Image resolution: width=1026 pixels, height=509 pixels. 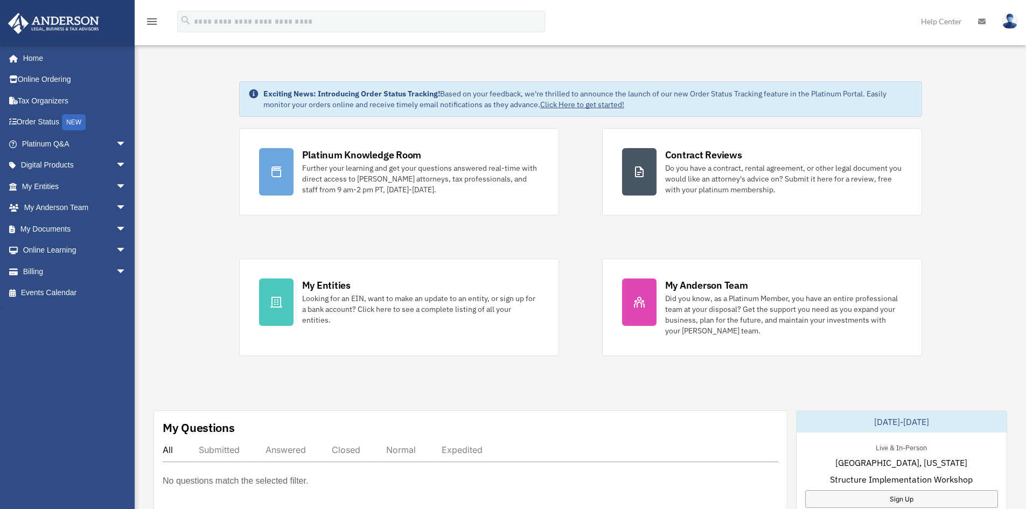 I want to click on i: search, so click(x=186, y=20).